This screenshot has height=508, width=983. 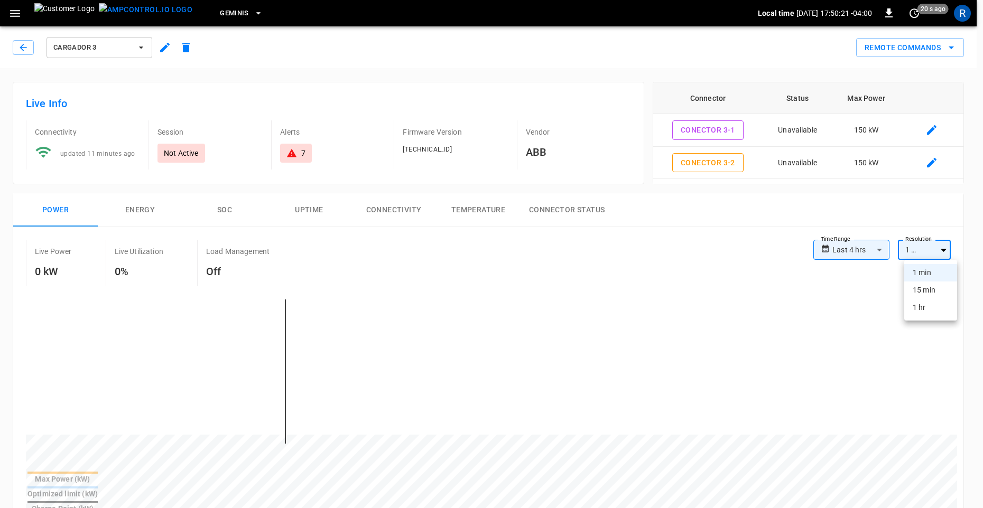 What do you see at coordinates (332, 132) in the screenshot?
I see `p: Alerts` at bounding box center [332, 132].